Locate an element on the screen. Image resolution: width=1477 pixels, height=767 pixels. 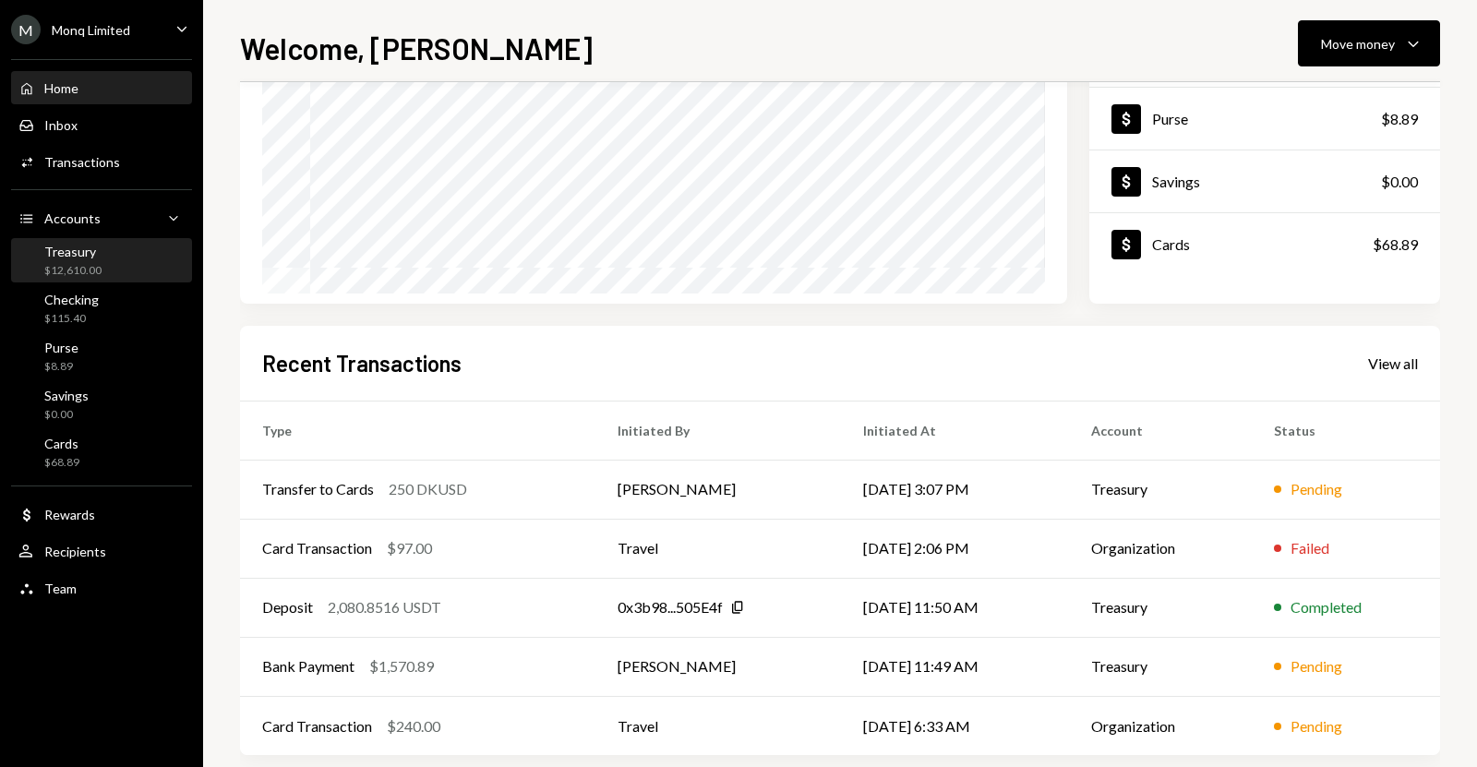
div: $1,570.89 is located at coordinates (402, 667).